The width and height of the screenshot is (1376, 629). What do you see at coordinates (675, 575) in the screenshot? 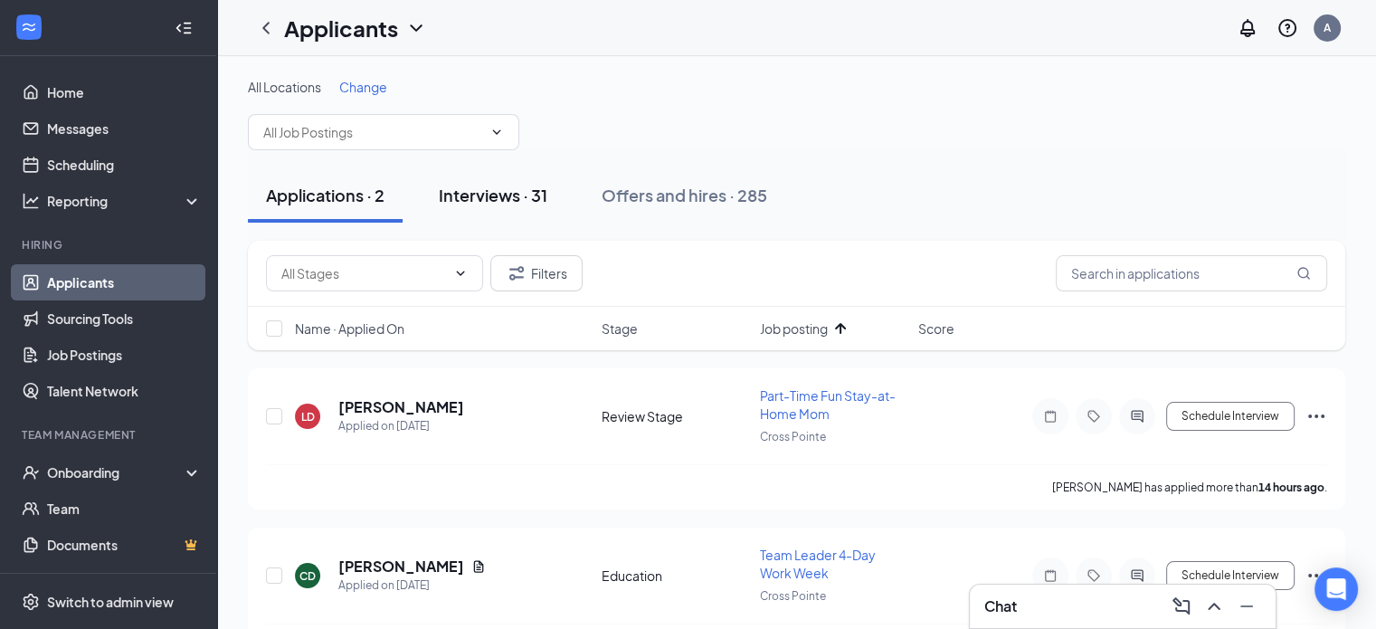
I see `div: Education` at bounding box center [675, 575].